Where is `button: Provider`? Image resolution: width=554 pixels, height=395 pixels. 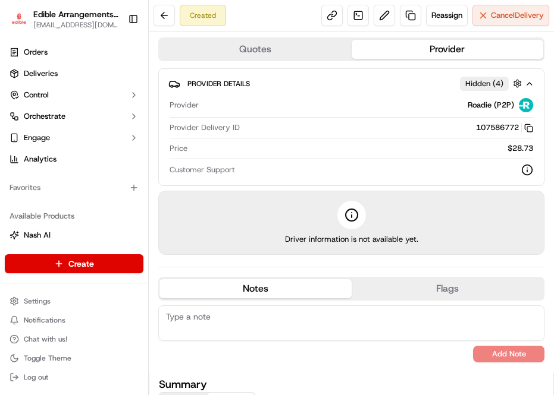 button: Provider is located at coordinates (447, 49).